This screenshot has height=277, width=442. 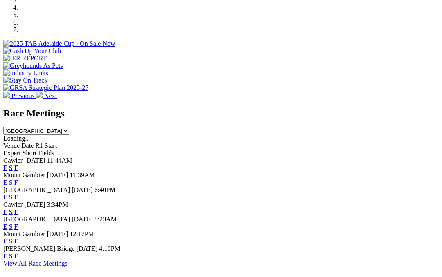 What do you see at coordinates (59, 44) in the screenshot?
I see `img: 2025 TAB Adelaide Cup - On Sale Now` at bounding box center [59, 44].